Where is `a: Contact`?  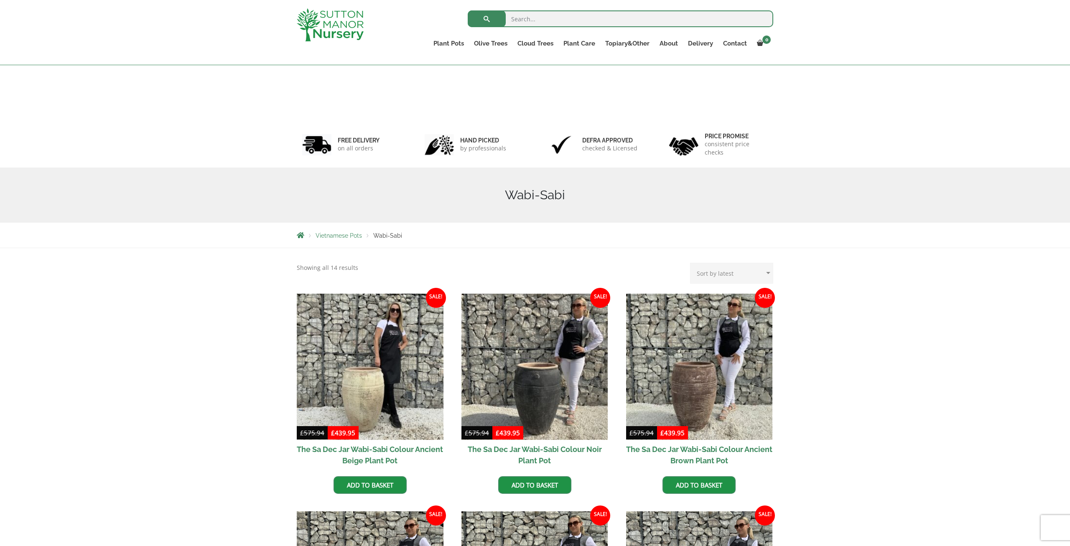
a: Contact is located at coordinates (735, 43).